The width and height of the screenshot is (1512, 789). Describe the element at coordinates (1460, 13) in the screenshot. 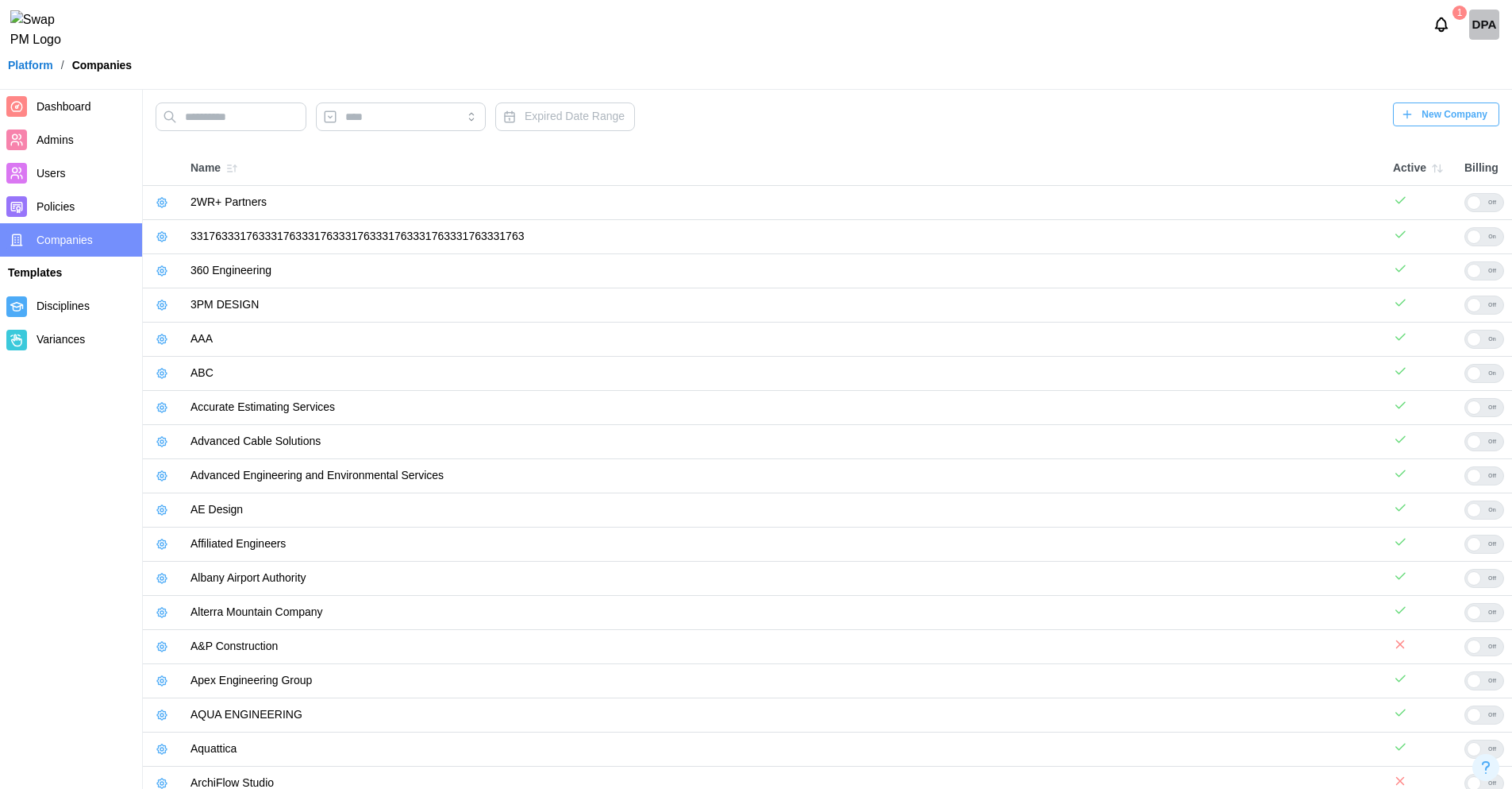

I see `div: 1` at that location.